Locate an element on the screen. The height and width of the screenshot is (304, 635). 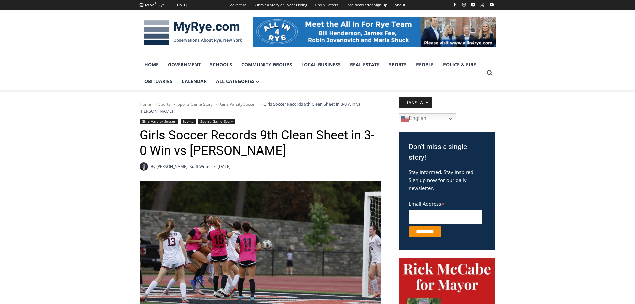
a: All in for Rye is located at coordinates (374, 32).